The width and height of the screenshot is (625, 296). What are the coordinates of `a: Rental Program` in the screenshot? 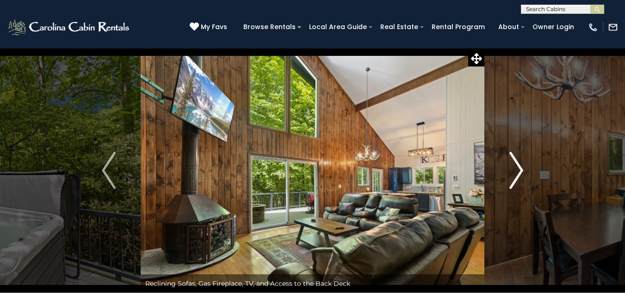 It's located at (458, 27).